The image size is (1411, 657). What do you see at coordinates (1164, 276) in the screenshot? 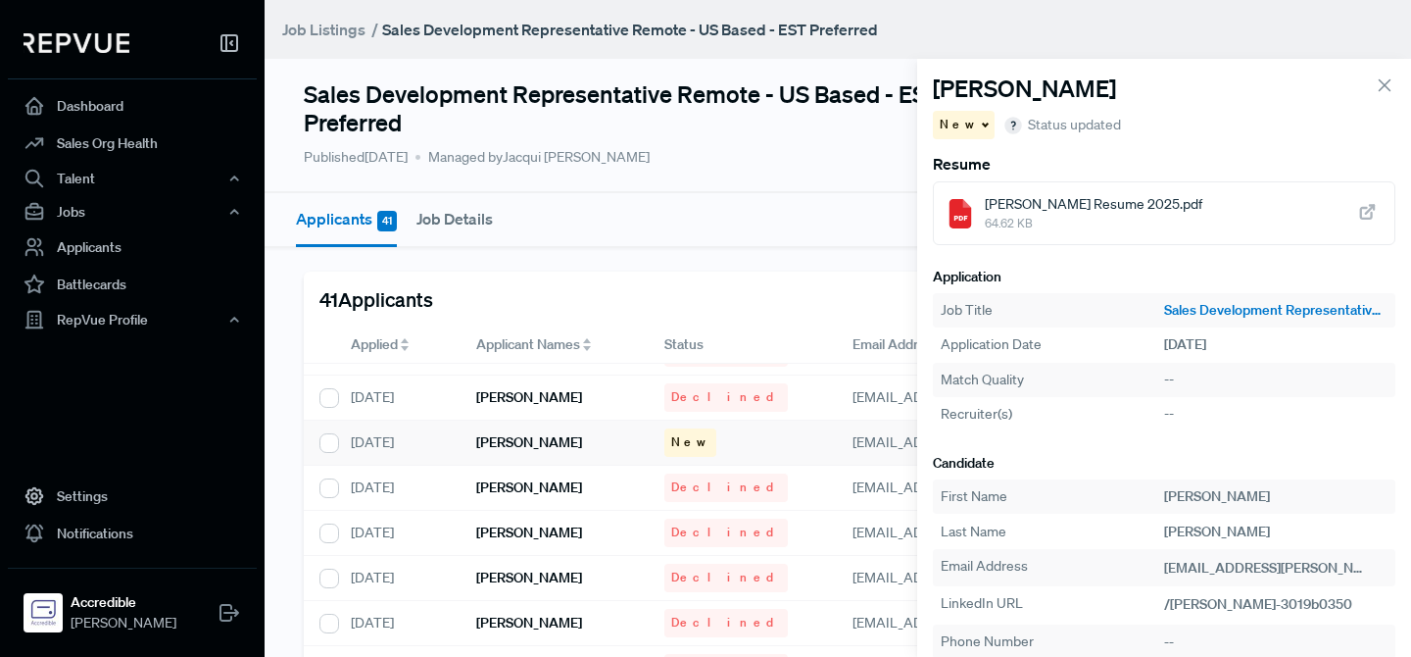
I see `h6: Application` at bounding box center [1164, 276].